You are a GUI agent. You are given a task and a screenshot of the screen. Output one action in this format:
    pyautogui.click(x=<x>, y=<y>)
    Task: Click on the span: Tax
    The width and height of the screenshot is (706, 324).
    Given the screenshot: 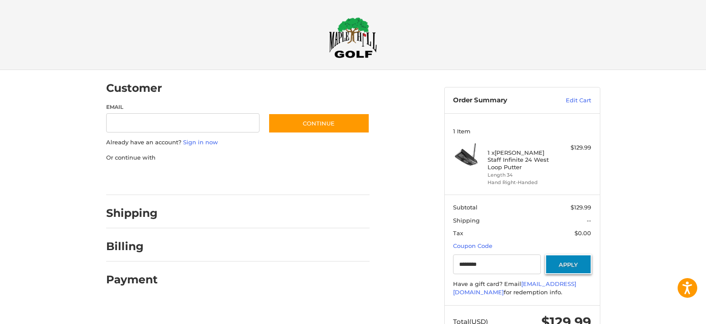 What is the action you would take?
    pyautogui.click(x=458, y=233)
    